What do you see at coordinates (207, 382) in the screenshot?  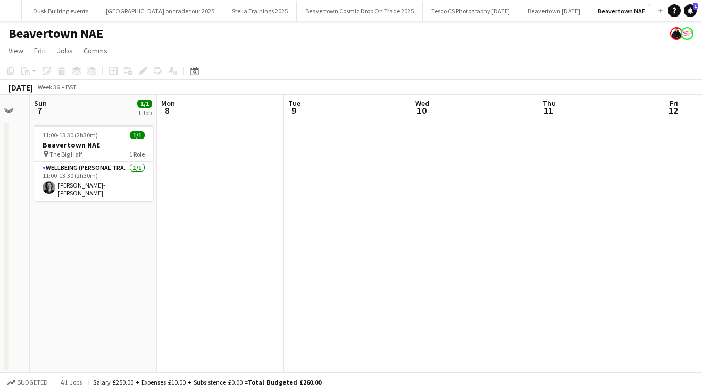 I see `div: Salary £250.00 + Expenses £10.00 + Subsistence £0.00 =` at bounding box center [207, 382].